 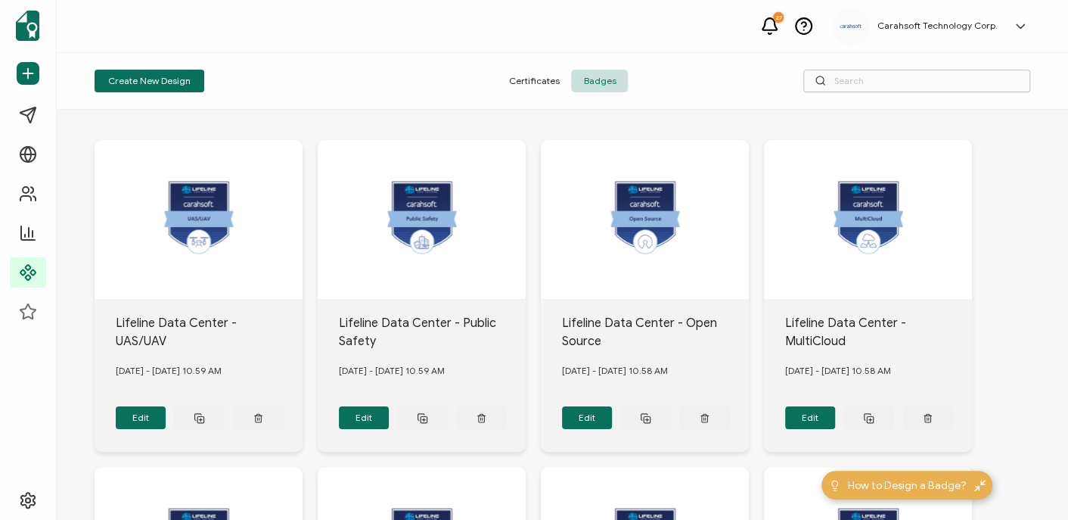 What do you see at coordinates (917, 81) in the screenshot?
I see `input: Search` at bounding box center [917, 81].